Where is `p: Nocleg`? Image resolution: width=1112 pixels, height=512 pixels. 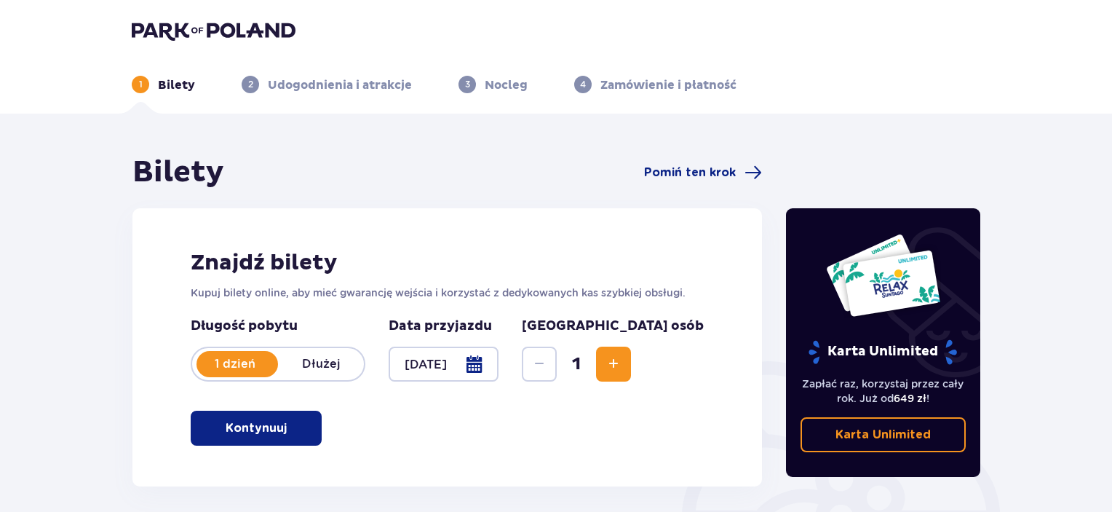 p: Nocleg is located at coordinates (506, 85).